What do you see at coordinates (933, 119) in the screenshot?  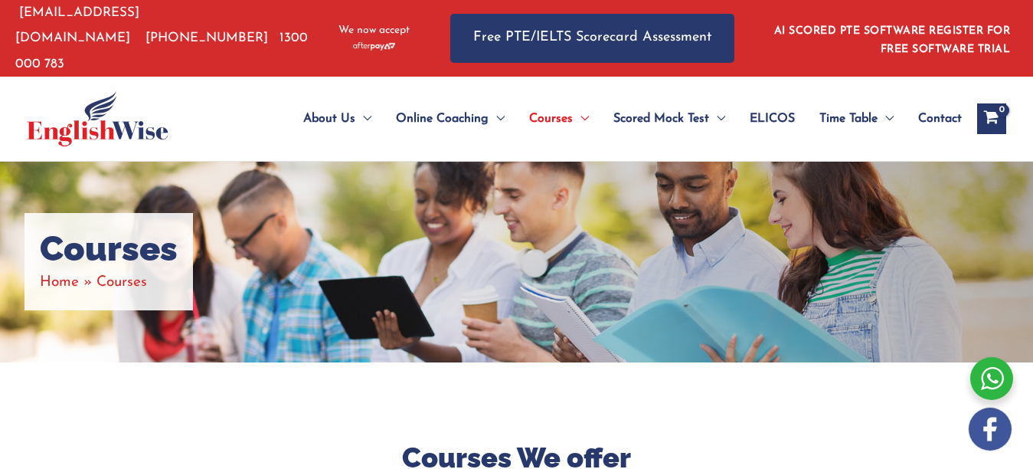 I see `a: Contact` at bounding box center [933, 119].